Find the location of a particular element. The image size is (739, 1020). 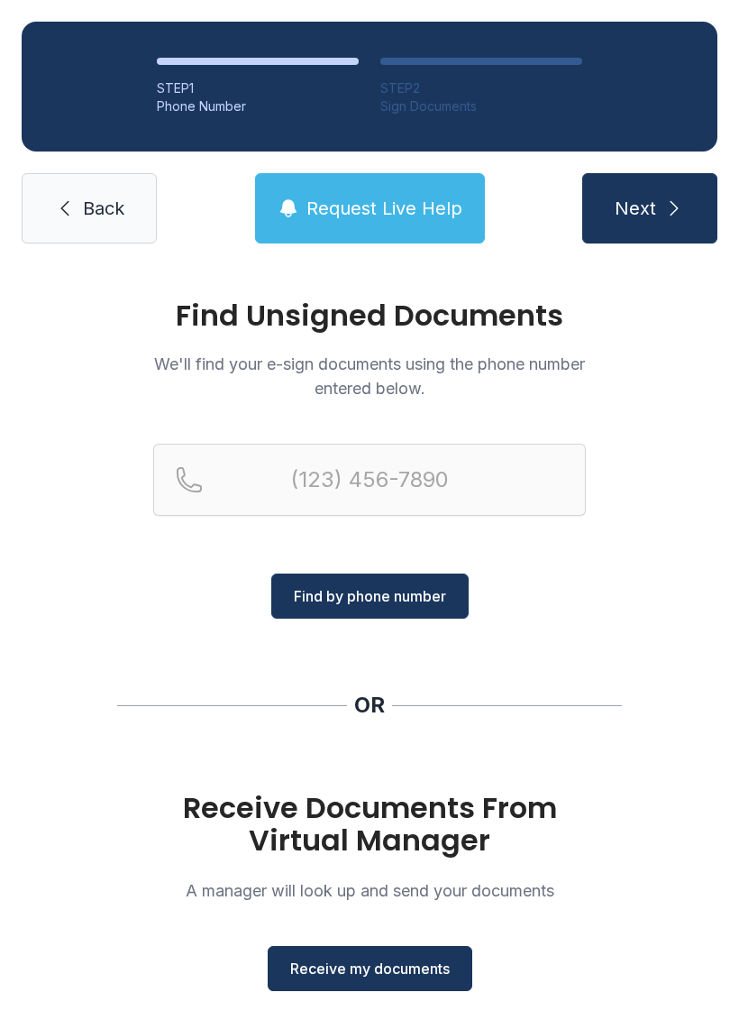

div: Phone Number is located at coordinates (258, 106).